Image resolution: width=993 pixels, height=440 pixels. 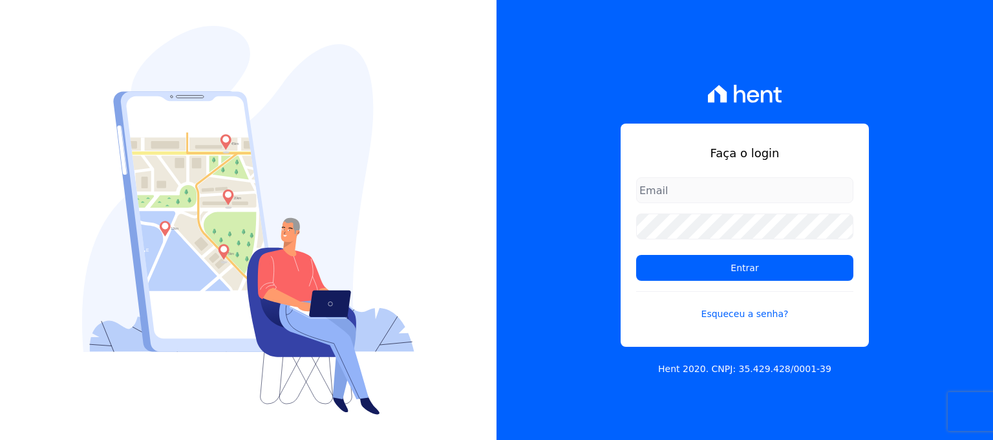 I want to click on a: Esqueceu a senha?, so click(x=745, y=306).